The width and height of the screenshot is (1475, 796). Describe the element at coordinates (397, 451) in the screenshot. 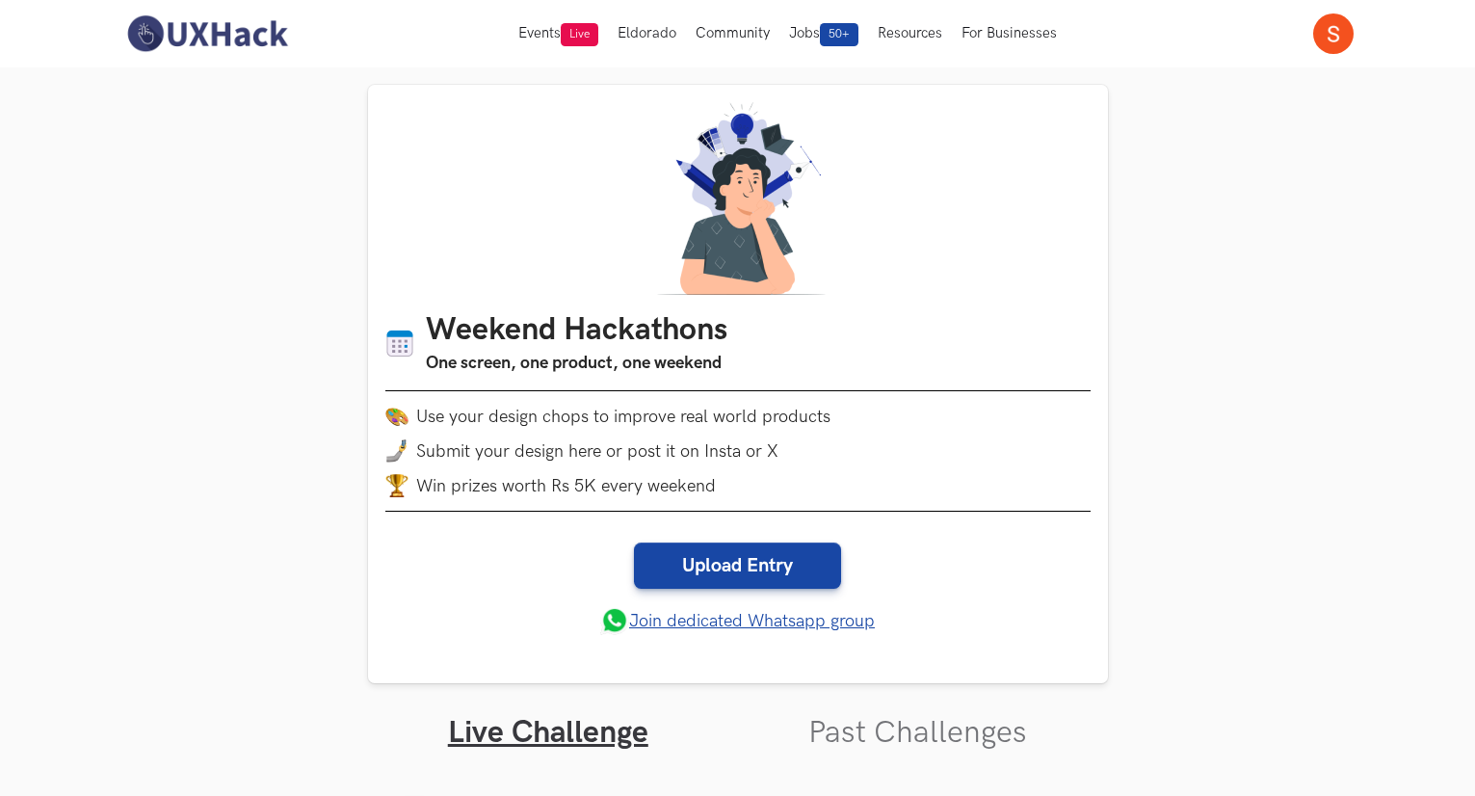

I see `img: mobile-in-hand.png` at that location.